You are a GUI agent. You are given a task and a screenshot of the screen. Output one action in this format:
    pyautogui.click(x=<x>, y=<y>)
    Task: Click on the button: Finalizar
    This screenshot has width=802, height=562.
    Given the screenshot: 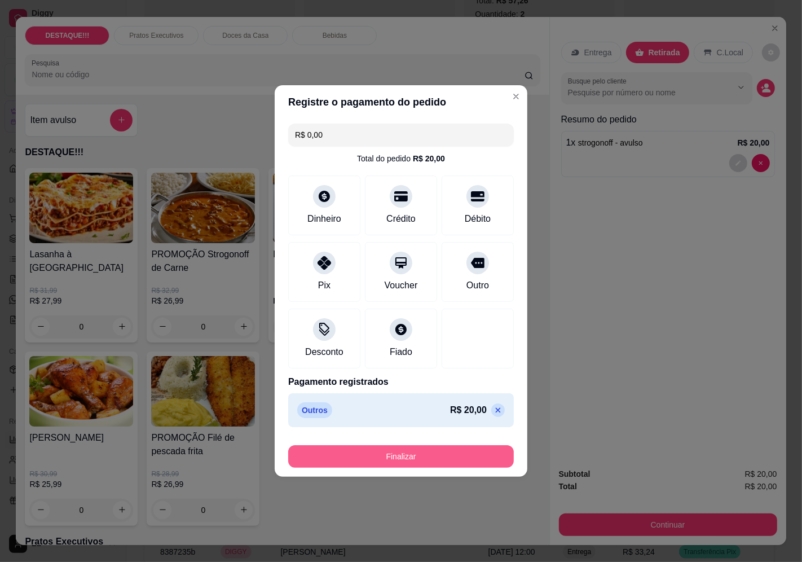 What is the action you would take?
    pyautogui.click(x=401, y=456)
    